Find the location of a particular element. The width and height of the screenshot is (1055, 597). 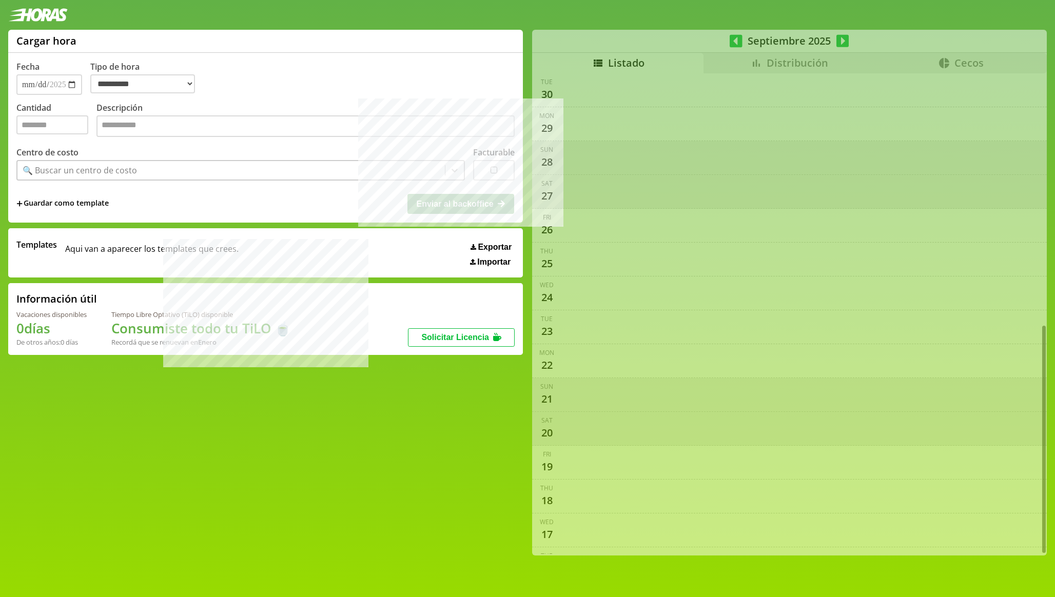

span: Exportar is located at coordinates (495, 247).